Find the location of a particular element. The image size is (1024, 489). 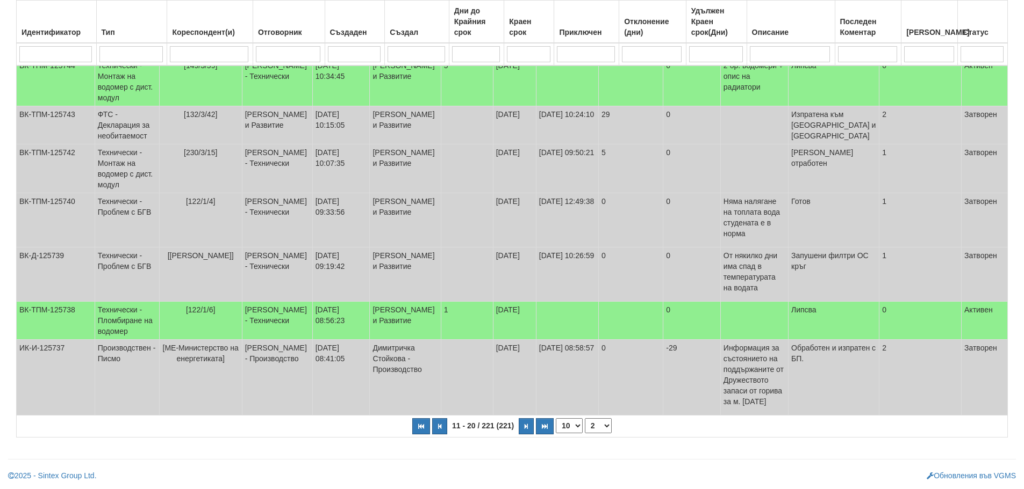

a: Обновления във VGMS is located at coordinates (971, 476).